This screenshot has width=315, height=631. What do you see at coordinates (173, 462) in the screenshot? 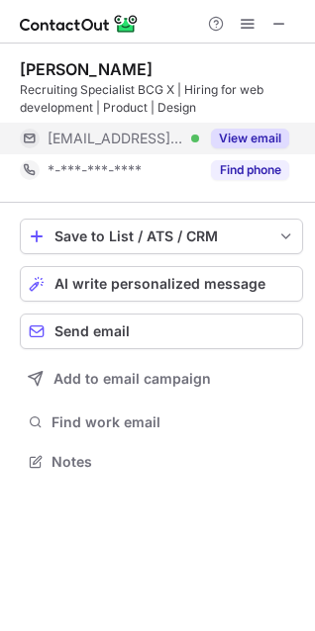
I see `span: Notes` at bounding box center [173, 462].